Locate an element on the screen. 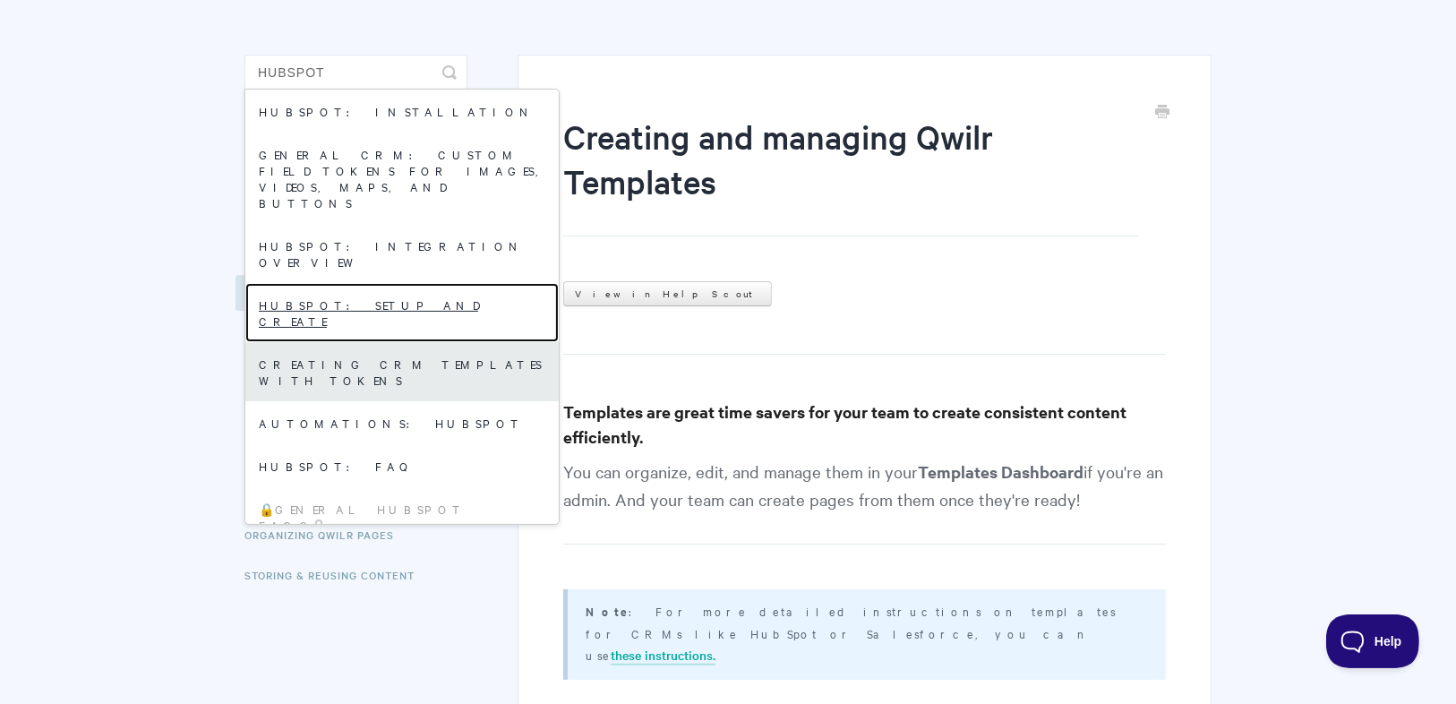 Image resolution: width=1456 pixels, height=704 pixels. b: Note is located at coordinates (607, 611).